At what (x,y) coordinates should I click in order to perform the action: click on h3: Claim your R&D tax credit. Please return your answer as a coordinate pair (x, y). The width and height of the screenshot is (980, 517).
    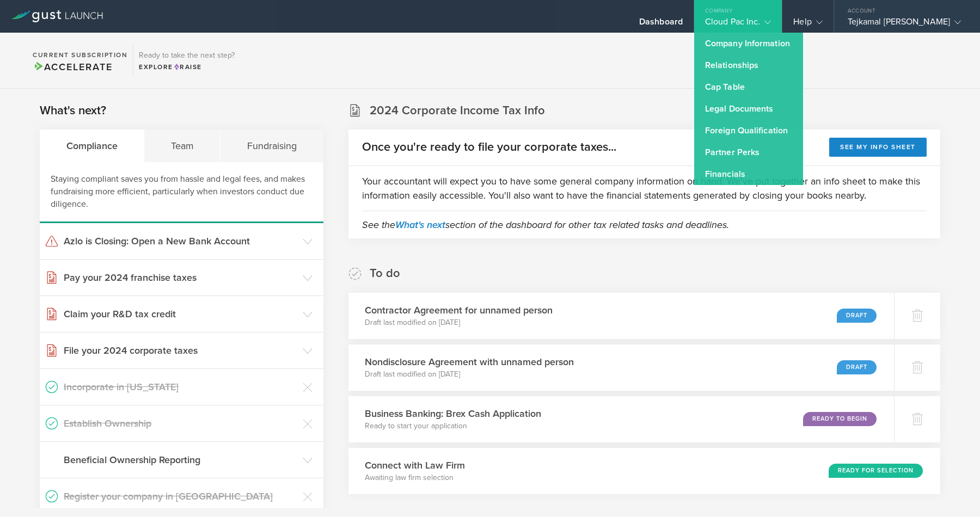
    Looking at the image, I should click on (180, 314).